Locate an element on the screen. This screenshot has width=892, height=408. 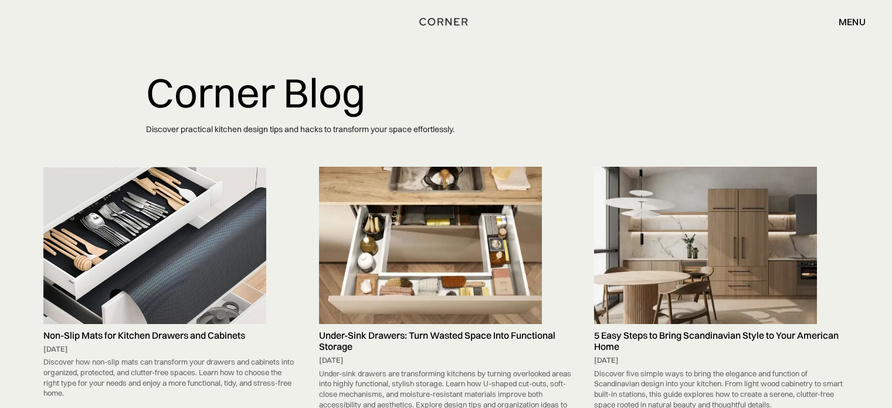
h1: Corner Blog is located at coordinates (446, 93).